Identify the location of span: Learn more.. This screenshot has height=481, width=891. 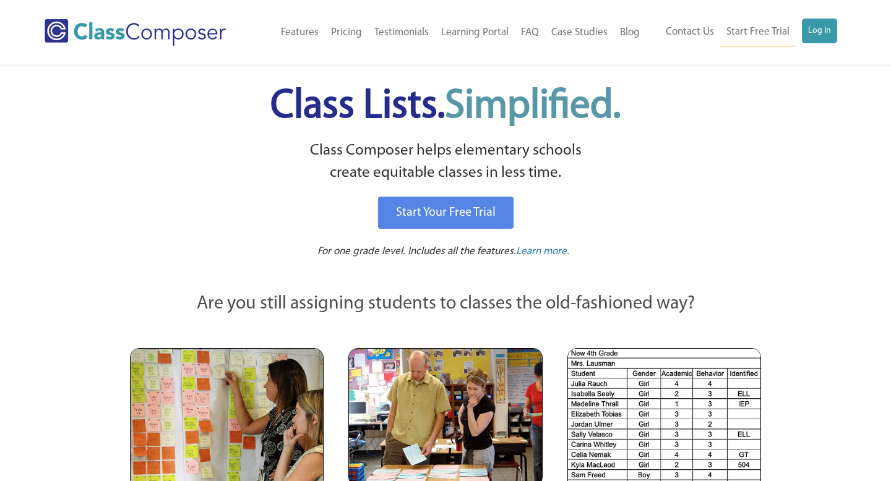
(542, 251).